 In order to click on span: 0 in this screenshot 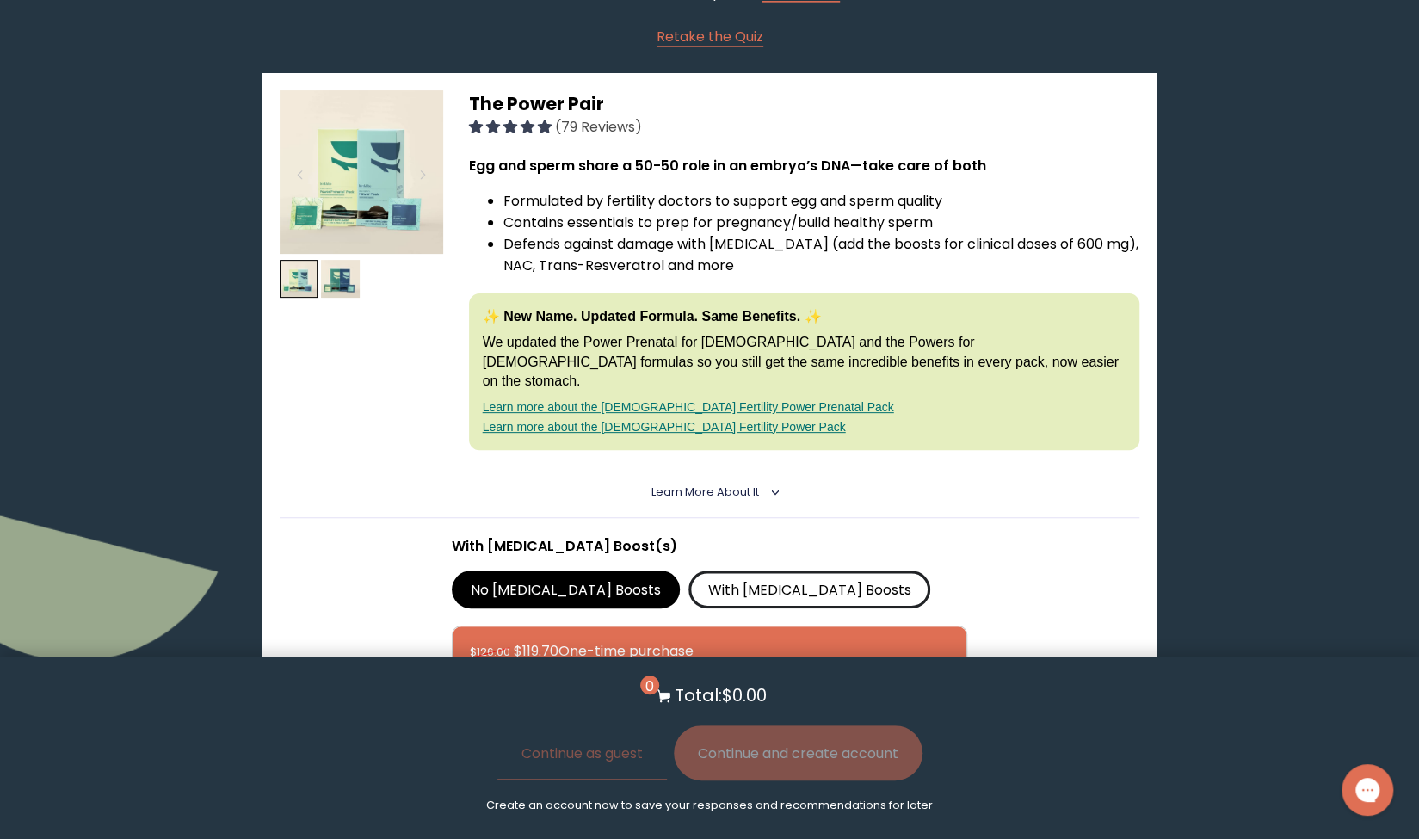, I will do `click(650, 685)`.